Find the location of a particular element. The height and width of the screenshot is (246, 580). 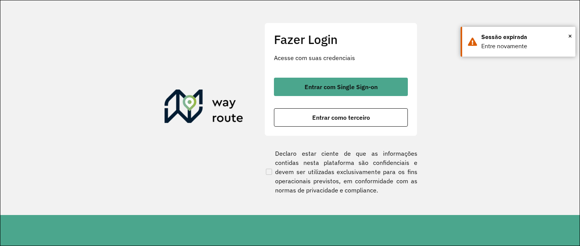

img: Roteirizador AmbevTech is located at coordinates (204, 108).